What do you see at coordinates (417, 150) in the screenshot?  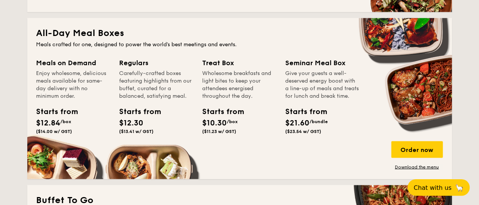 I see `div: Order now` at bounding box center [417, 150].